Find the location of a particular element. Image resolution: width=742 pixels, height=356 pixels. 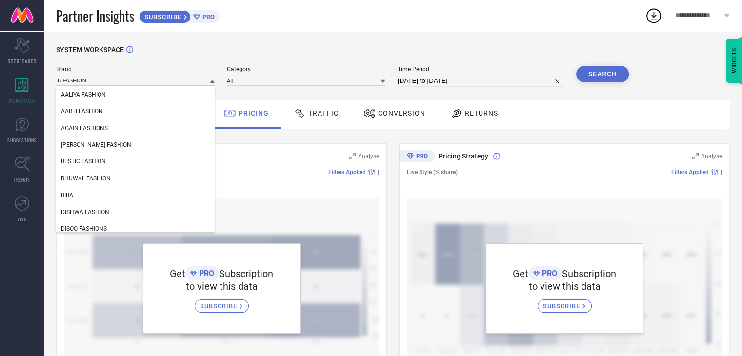

span: Brand is located at coordinates (135, 69).